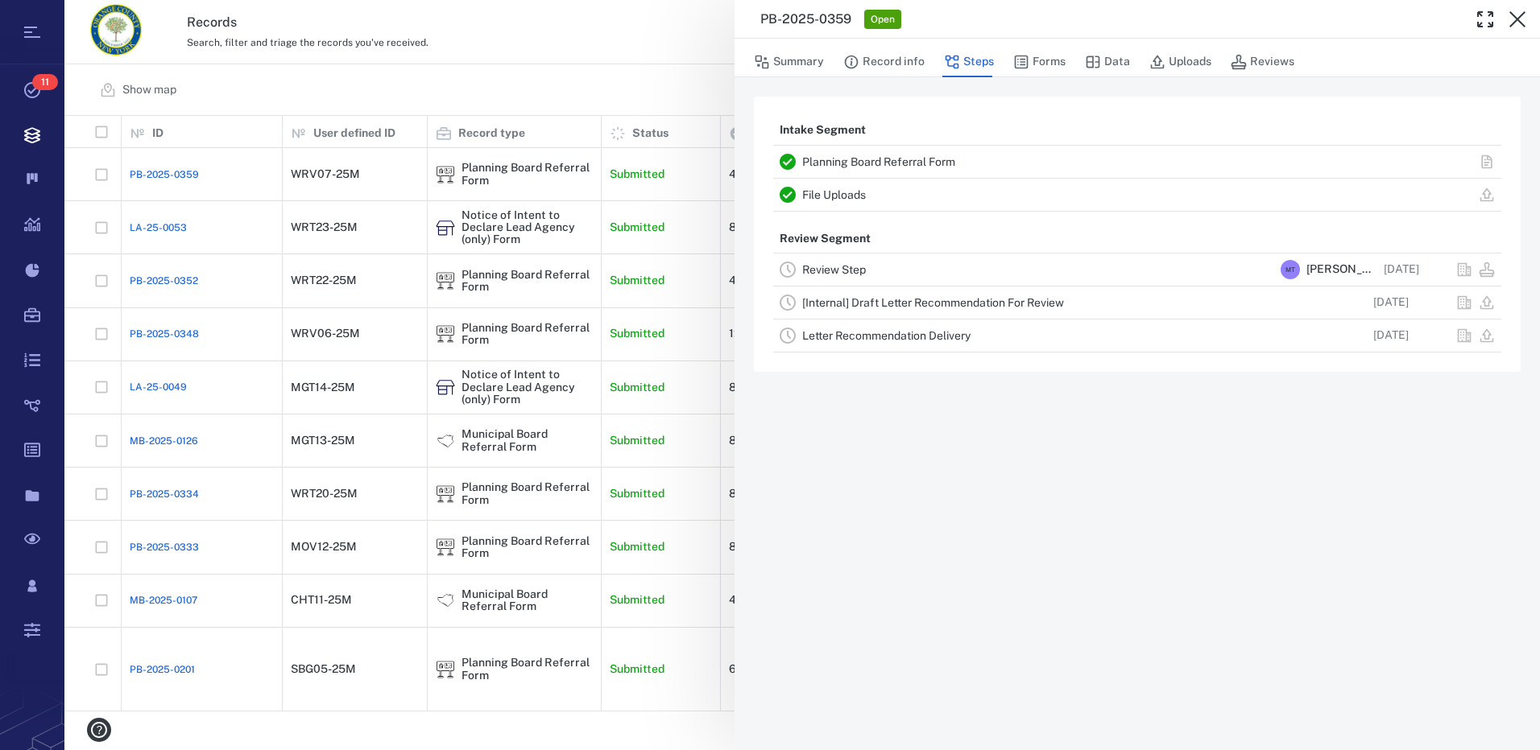 This screenshot has height=750, width=1540. Describe the element at coordinates (805, 19) in the screenshot. I see `h3: PB-2025-0359` at that location.